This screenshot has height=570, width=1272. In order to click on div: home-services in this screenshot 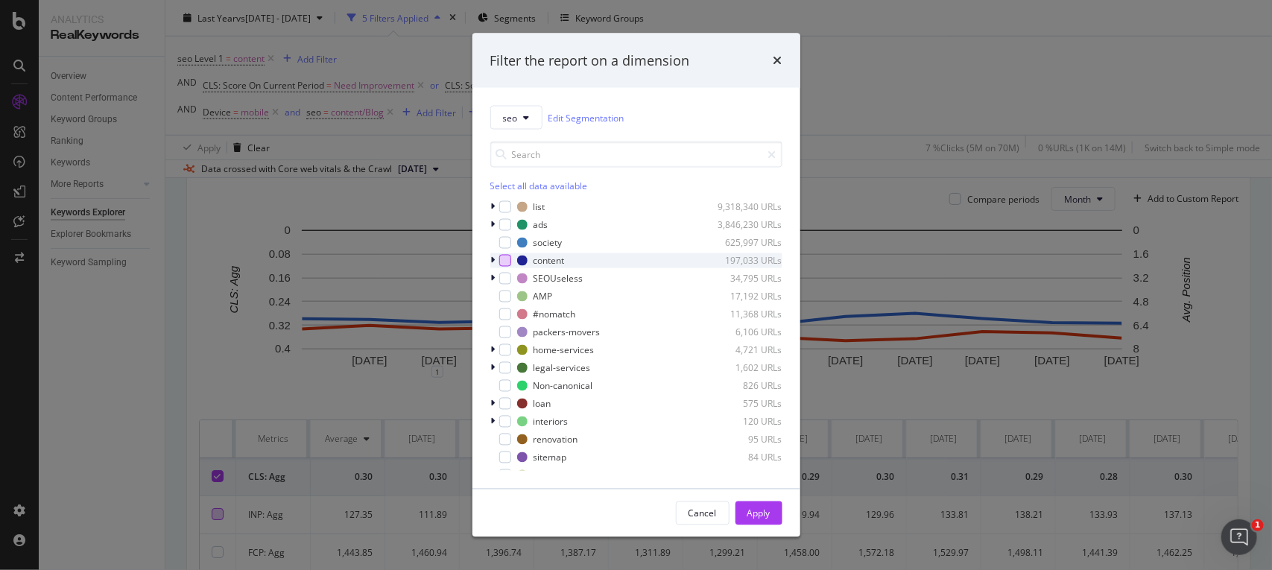, I will do `click(564, 350)`.